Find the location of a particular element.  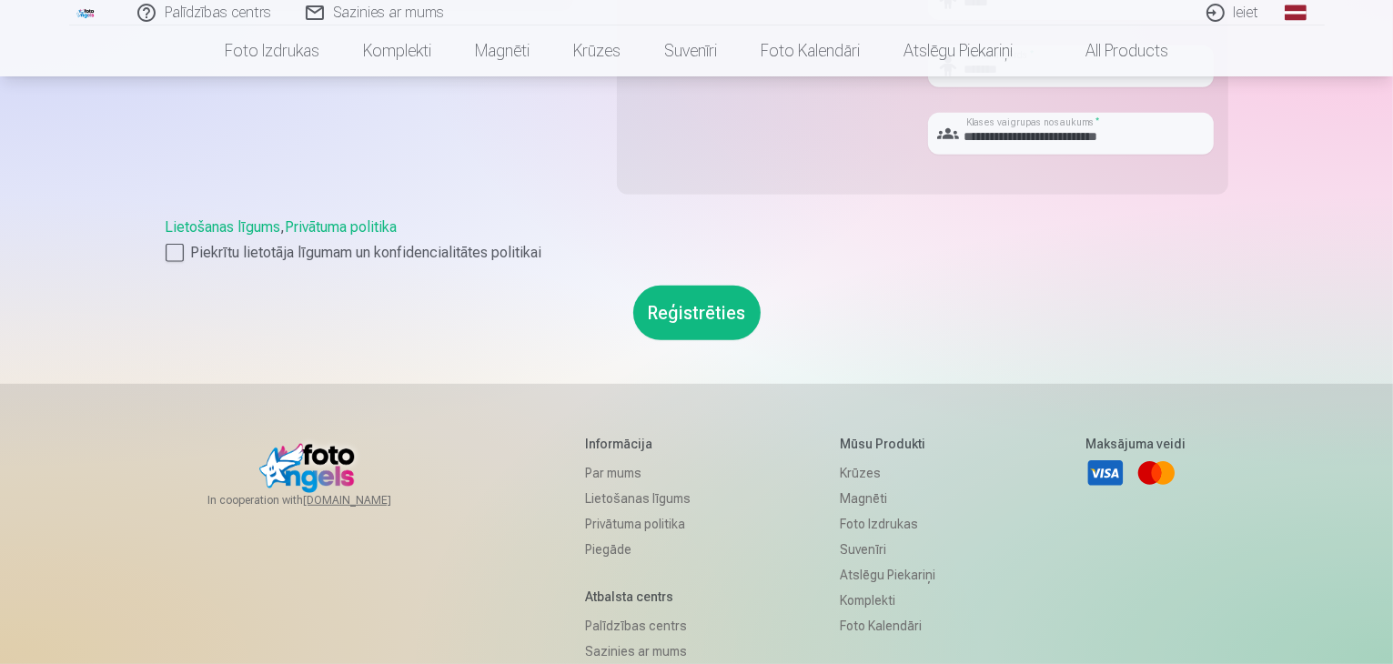

label: Piekrītu lietotāja līgumam un konfidencialitātes politikai is located at coordinates (697, 253).